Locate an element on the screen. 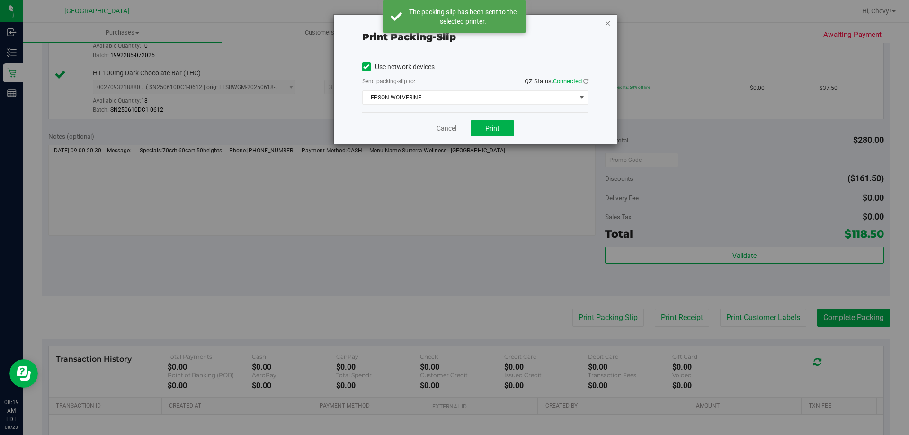  span: EPSON-WOLVERINE is located at coordinates (469, 98).